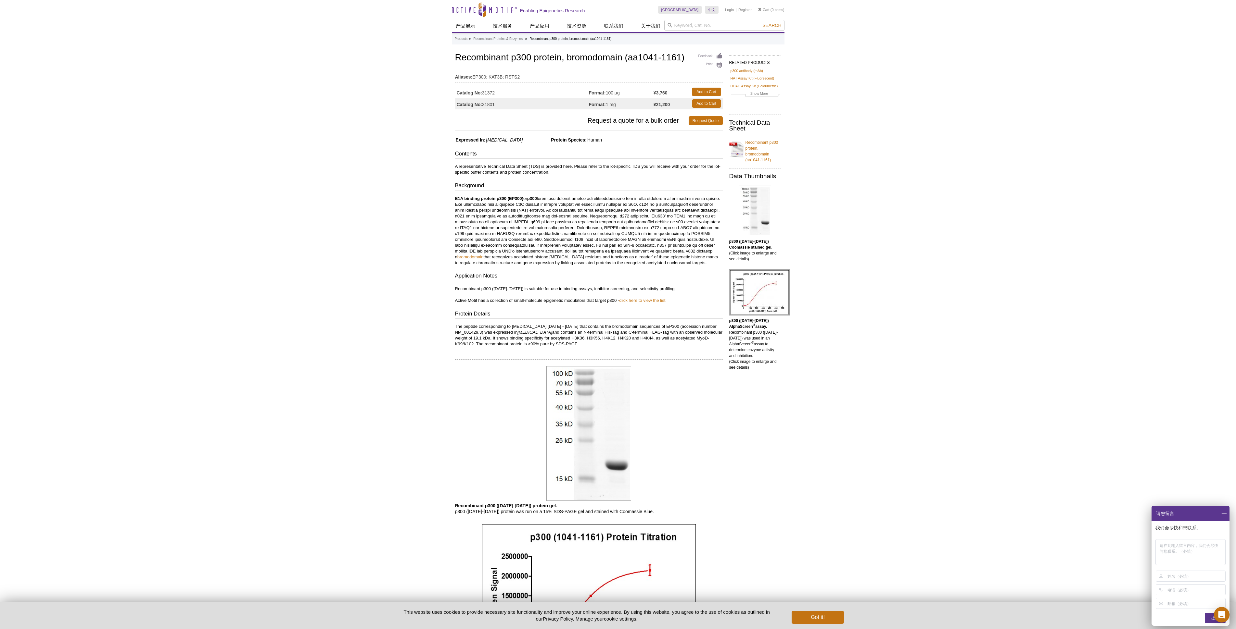 This screenshot has height=629, width=1236. I want to click on h2: Enabling Epigenetics Research, so click(552, 11).